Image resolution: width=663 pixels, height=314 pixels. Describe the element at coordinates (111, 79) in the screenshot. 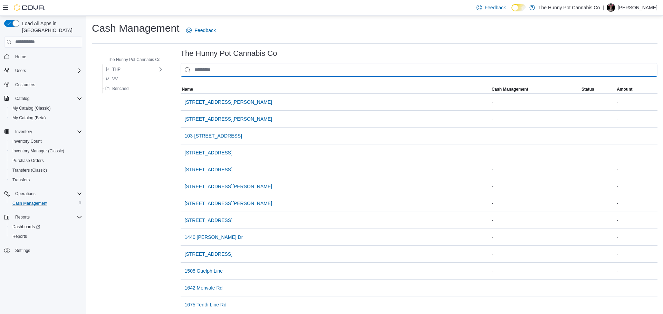

I see `button: VV` at that location.